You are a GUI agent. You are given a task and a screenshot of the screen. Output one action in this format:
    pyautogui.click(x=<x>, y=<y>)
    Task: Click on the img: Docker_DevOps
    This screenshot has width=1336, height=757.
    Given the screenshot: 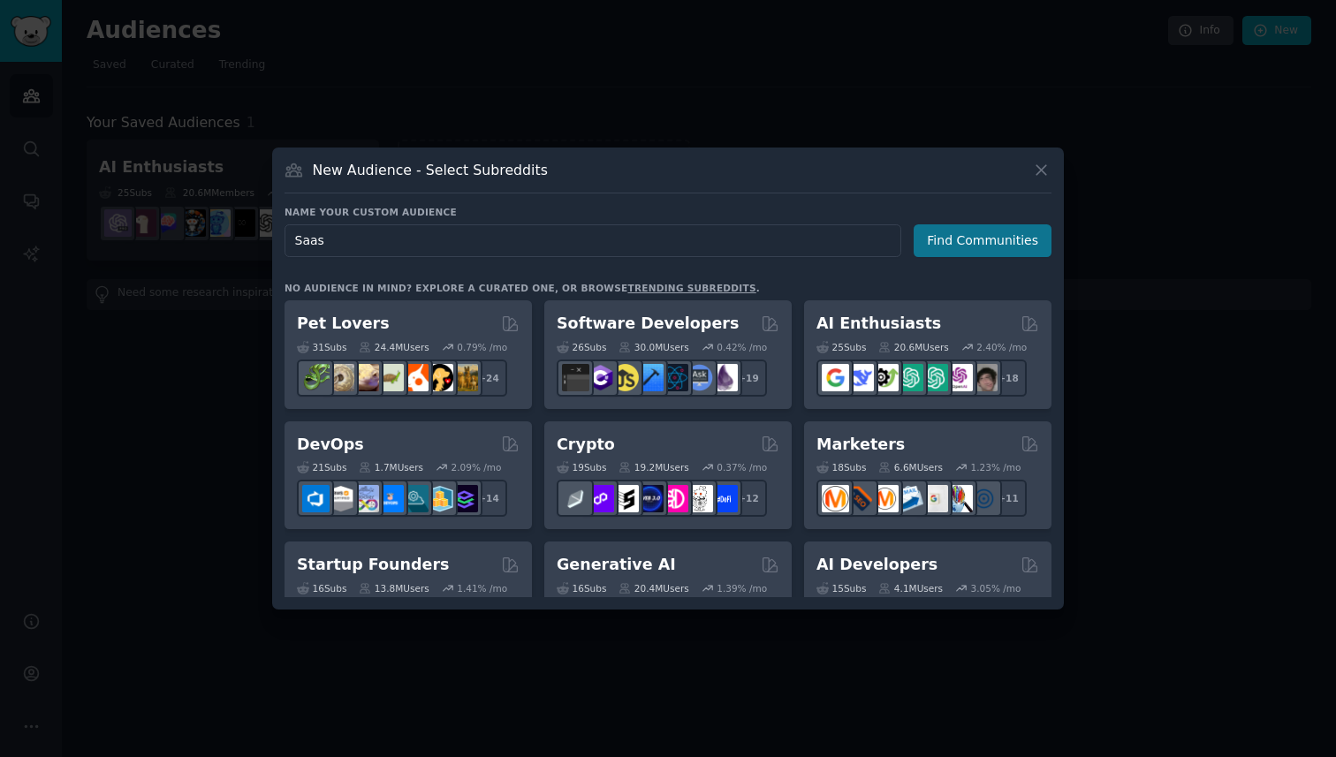 What is the action you would take?
    pyautogui.click(x=365, y=498)
    